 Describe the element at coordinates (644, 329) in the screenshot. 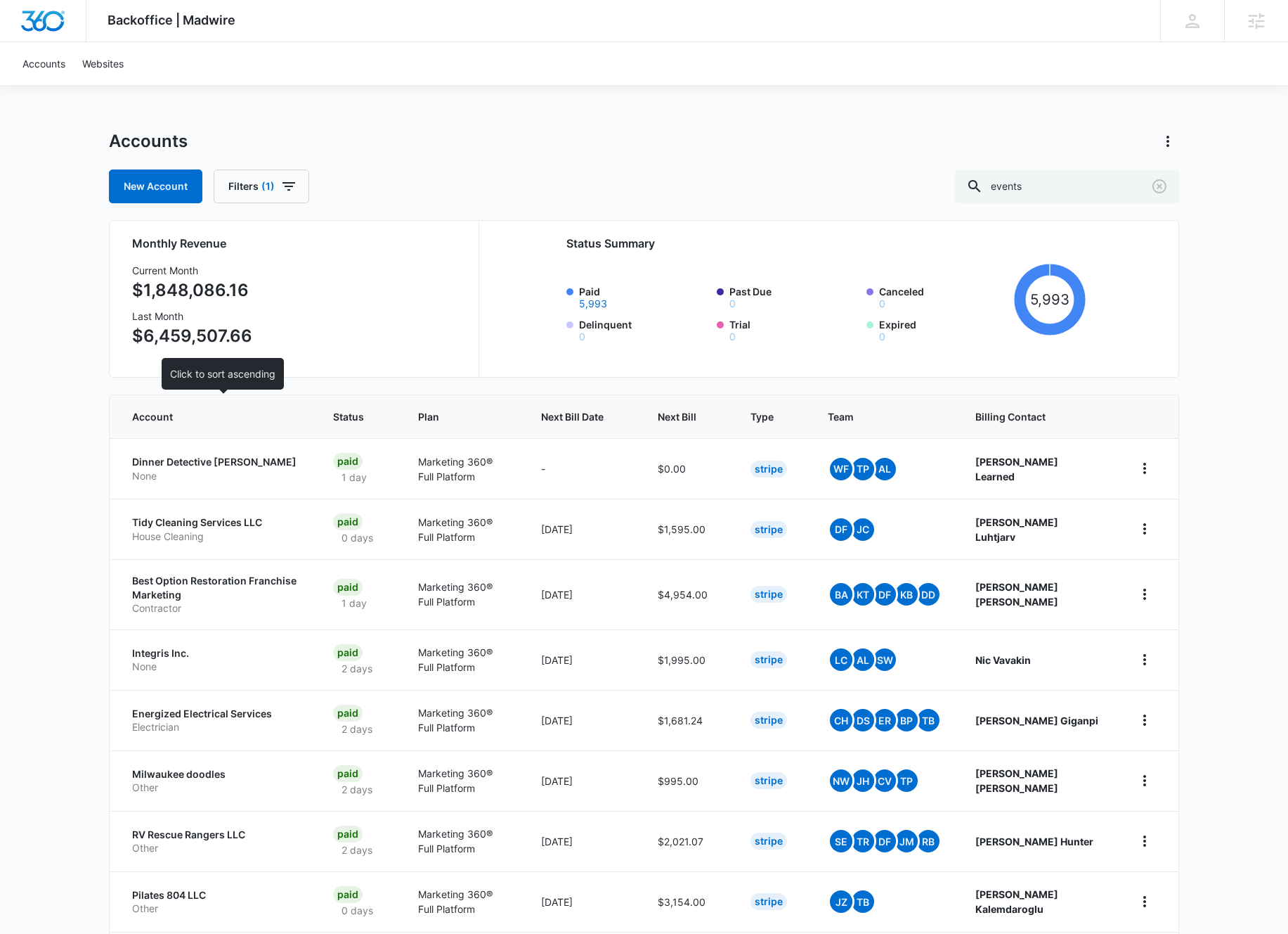

I see `label: Delinquent` at that location.